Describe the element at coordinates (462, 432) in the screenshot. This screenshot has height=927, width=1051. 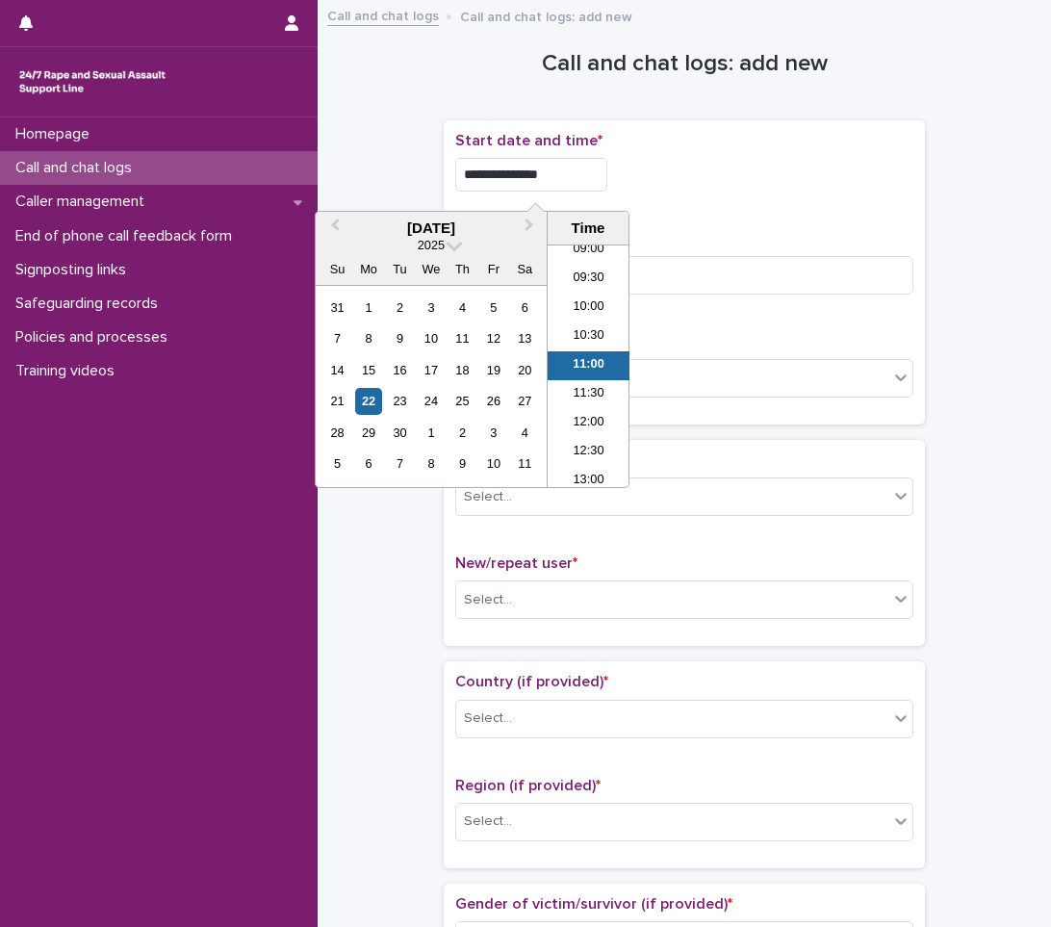
I see `div: Choose Thursday, October 2nd, 2025` at that location.